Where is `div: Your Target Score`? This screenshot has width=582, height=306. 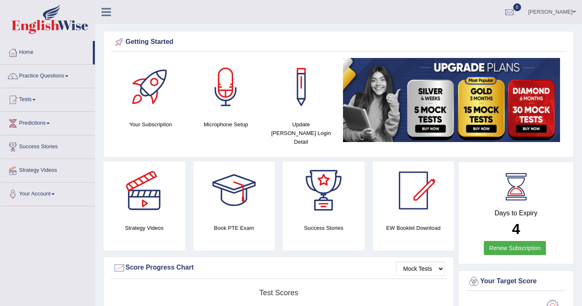 div: Your Target Score is located at coordinates (516, 282).